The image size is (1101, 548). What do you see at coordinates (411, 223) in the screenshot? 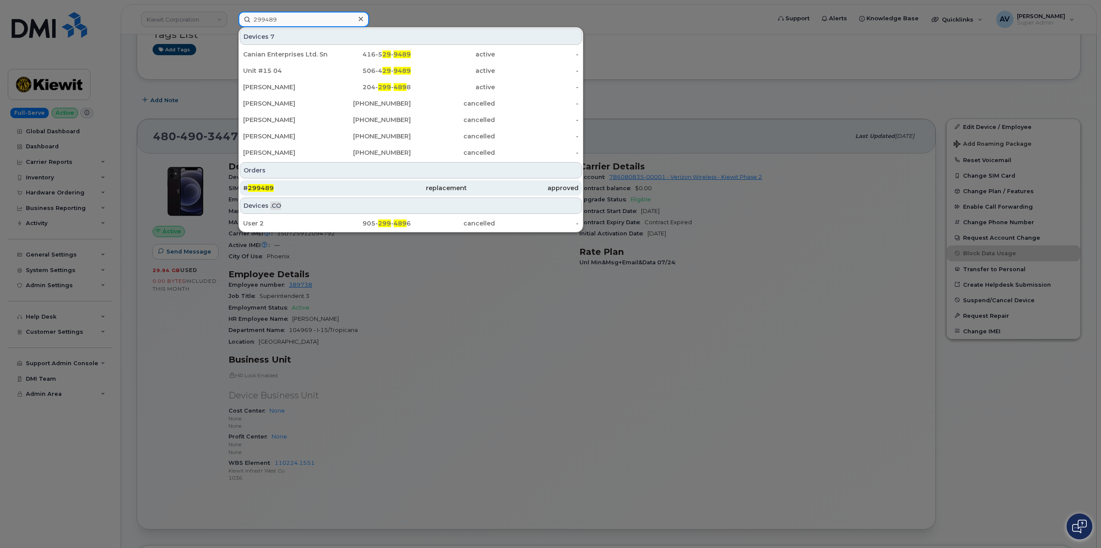
I see `a: User 2905-299-4896cancelled-` at bounding box center [411, 223].